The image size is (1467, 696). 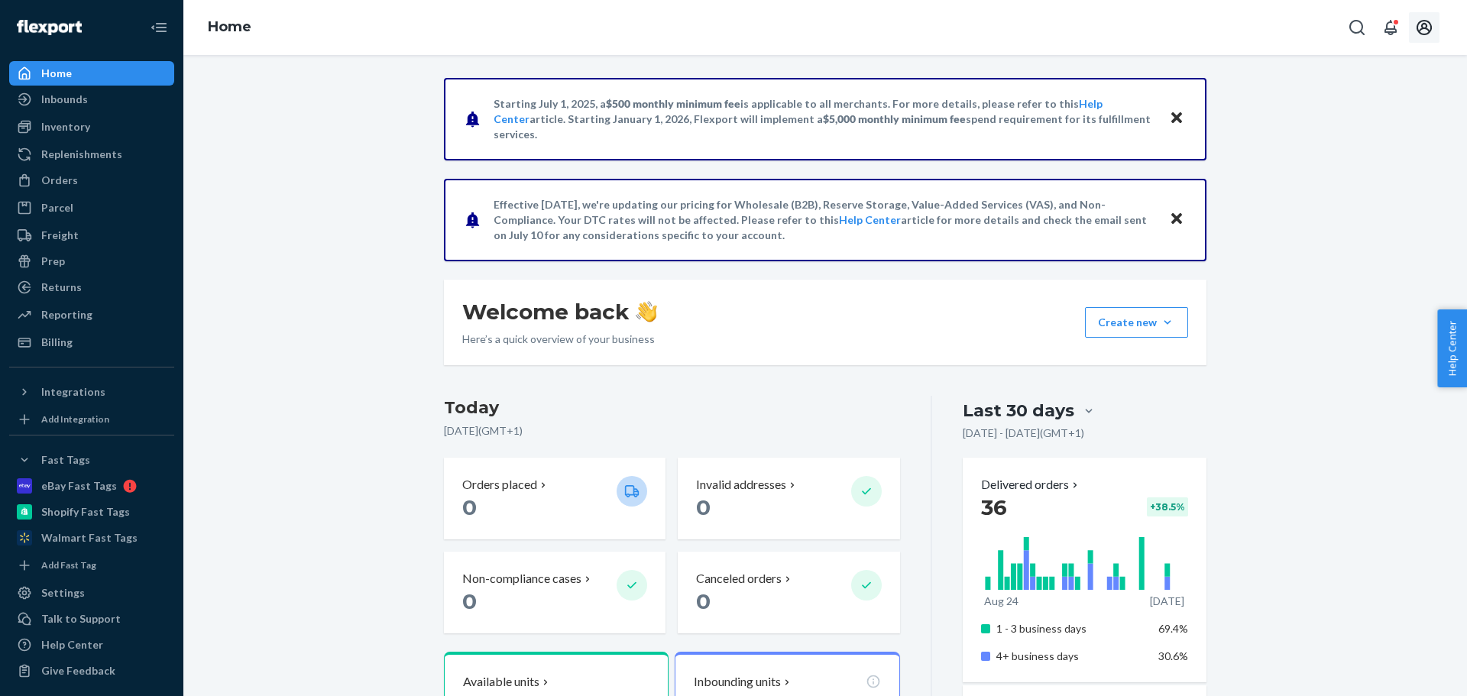 What do you see at coordinates (1031, 484) in the screenshot?
I see `p: Delivered orders` at bounding box center [1031, 484].